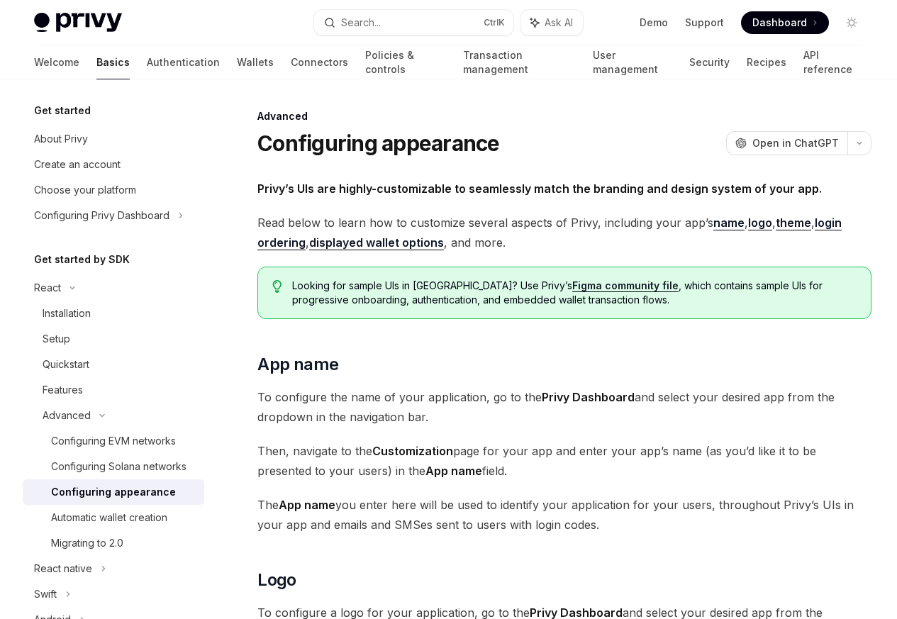  What do you see at coordinates (565, 515) in the screenshot?
I see `span: The you enter here will be used to identify your application for your users, throughout Privy’s U...` at bounding box center [565, 515].